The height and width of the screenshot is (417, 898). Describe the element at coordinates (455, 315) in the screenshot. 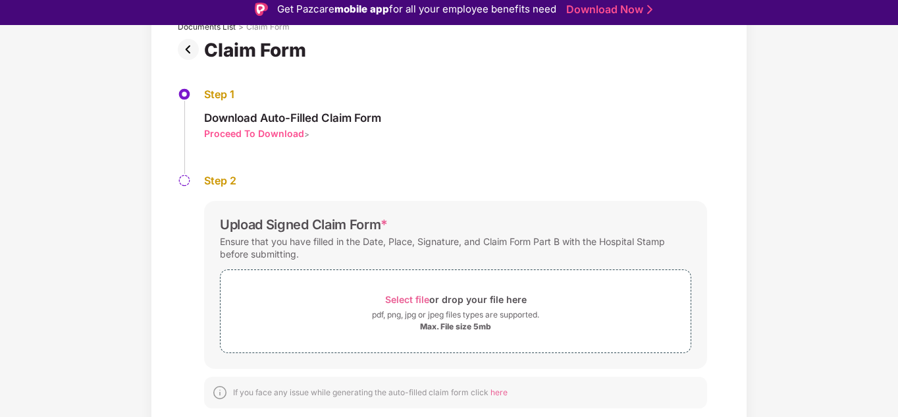

I see `div: pdf, png, jpg or jpeg files types are supported.` at that location.